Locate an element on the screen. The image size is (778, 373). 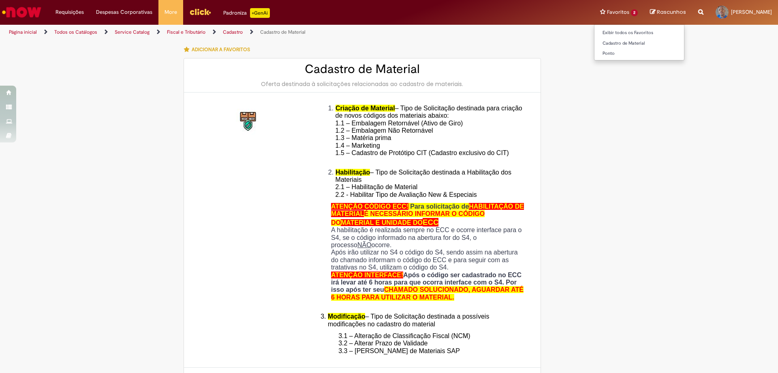
span: HABILITAÇÃO DE MATERIAL is located at coordinates (428, 210).